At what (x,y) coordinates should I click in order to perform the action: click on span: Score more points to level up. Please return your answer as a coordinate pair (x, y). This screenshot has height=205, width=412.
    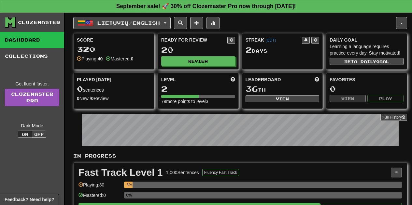
    Looking at the image, I should click on (233, 80).